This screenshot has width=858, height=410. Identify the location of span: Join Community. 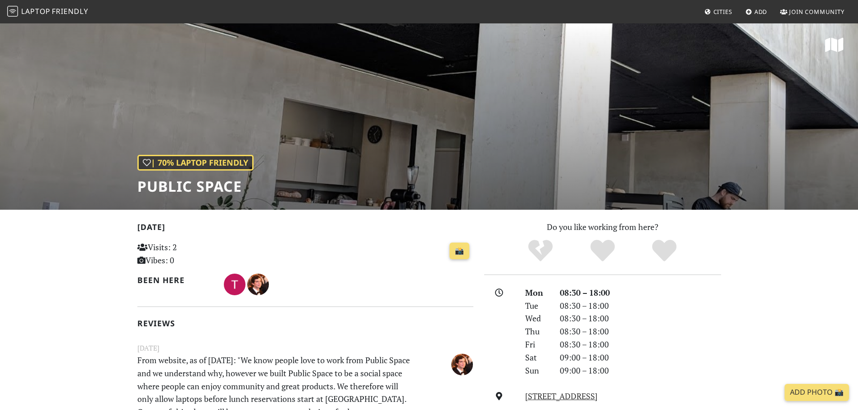
(816, 12).